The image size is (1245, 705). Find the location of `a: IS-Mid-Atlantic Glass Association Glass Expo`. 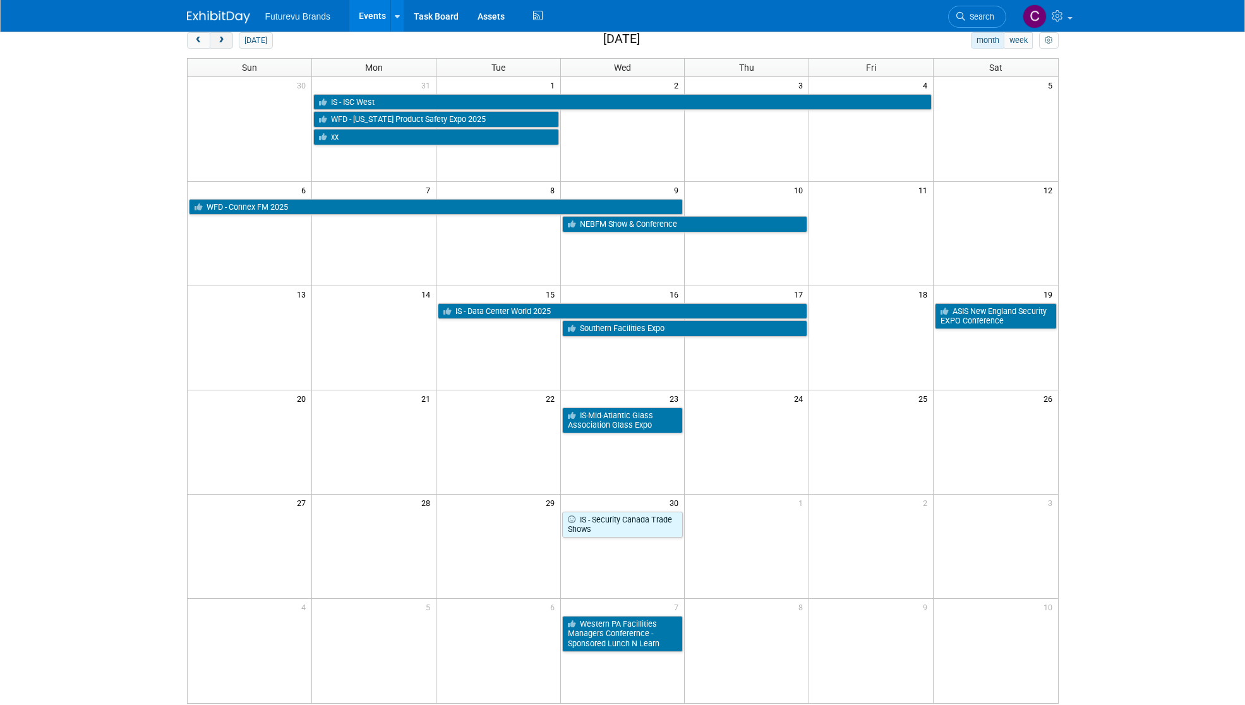

a: IS-Mid-Atlantic Glass Association Glass Expo is located at coordinates (623, 420).